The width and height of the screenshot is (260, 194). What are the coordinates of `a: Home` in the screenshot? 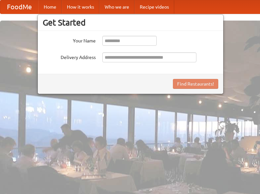 It's located at (50, 7).